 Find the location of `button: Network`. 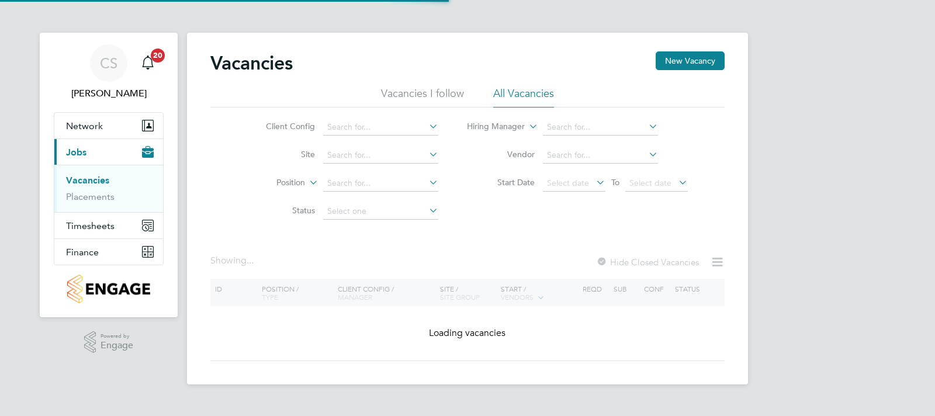

button: Network is located at coordinates (109, 126).